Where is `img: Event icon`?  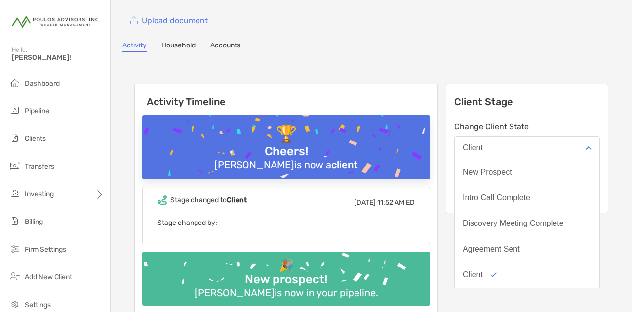 img: Event icon is located at coordinates (162, 199).